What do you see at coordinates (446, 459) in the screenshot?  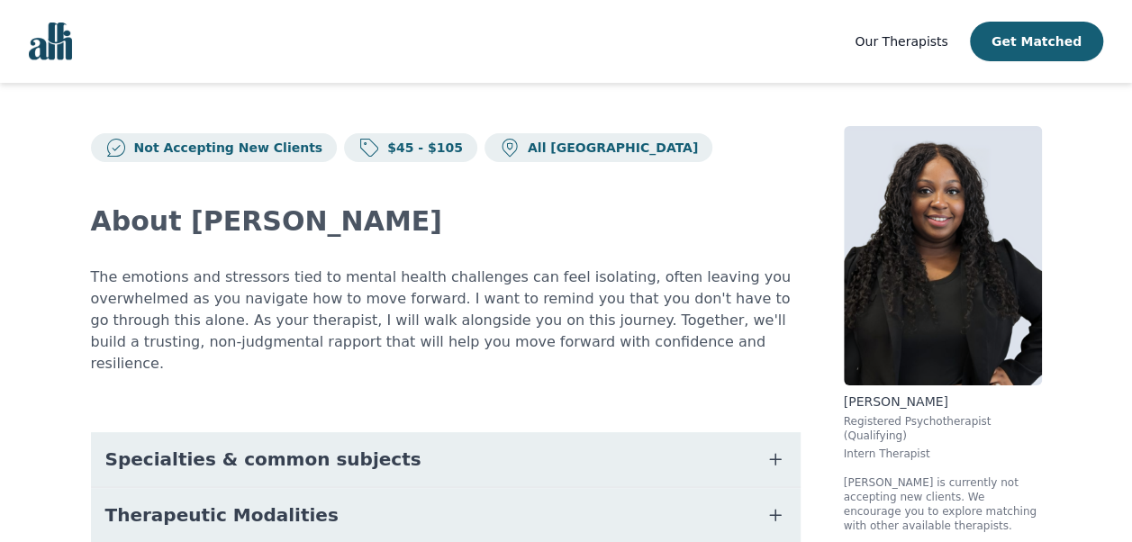 I see `button: Specialties & common subjects` at bounding box center [446, 459].